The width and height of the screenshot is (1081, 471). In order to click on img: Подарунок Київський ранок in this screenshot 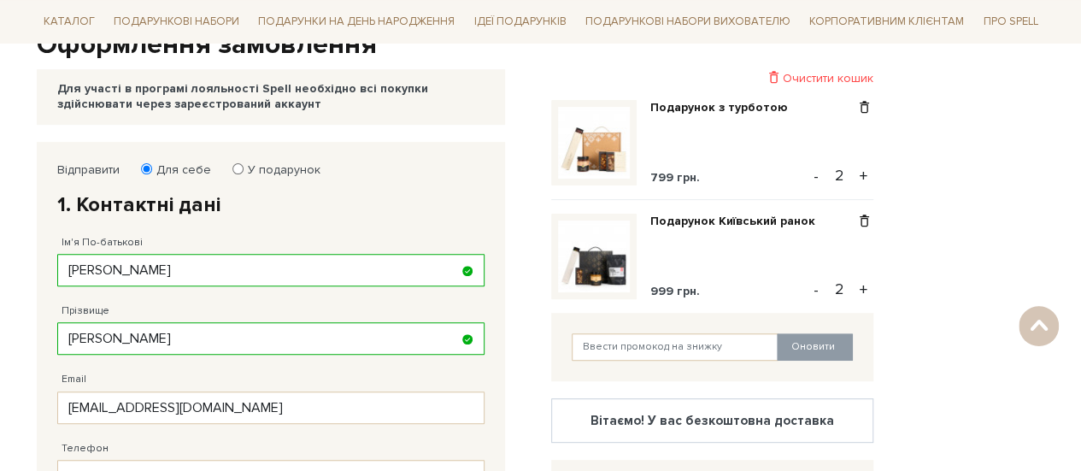, I will do `click(594, 256)`.